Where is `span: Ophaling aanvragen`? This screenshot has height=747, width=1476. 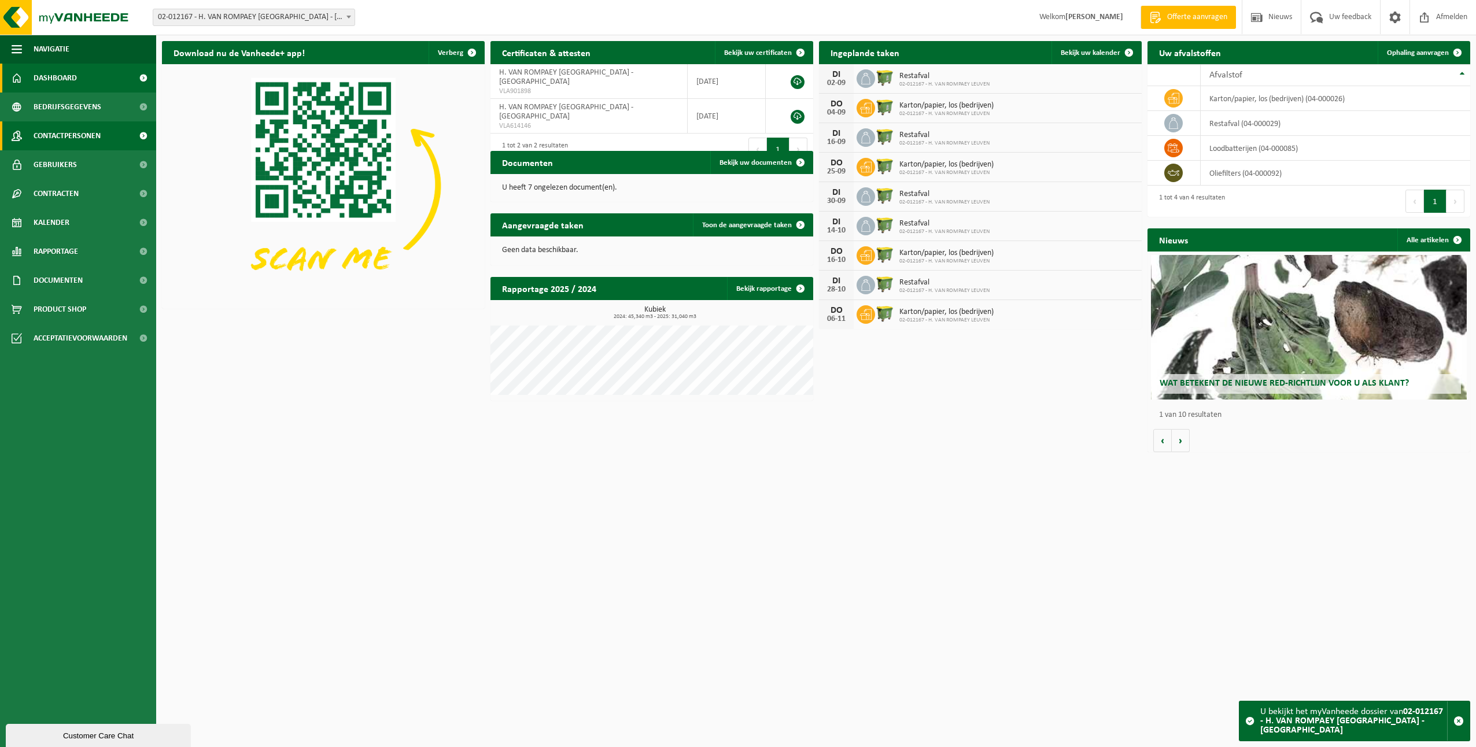
span: Ophaling aanvragen is located at coordinates (1418, 53).